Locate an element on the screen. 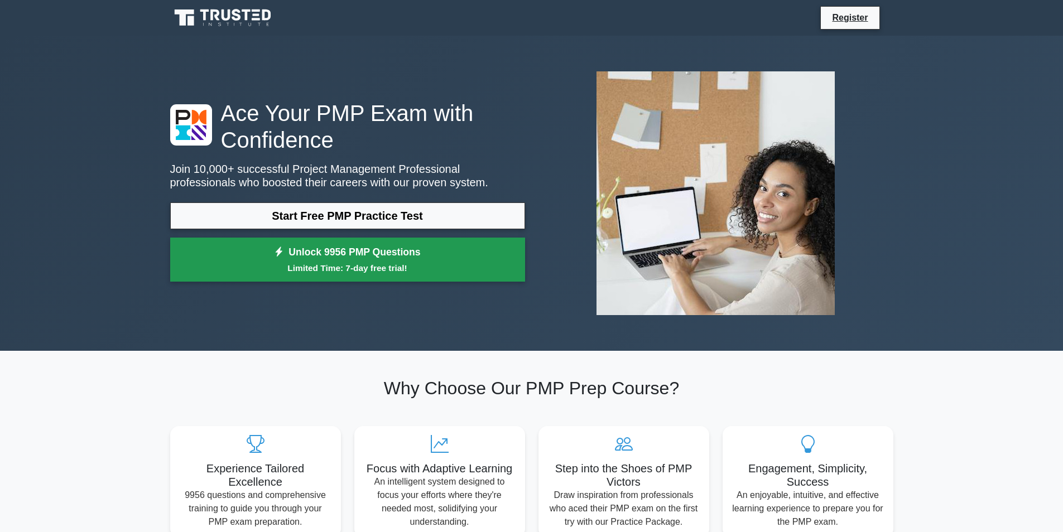 Image resolution: width=1063 pixels, height=532 pixels. h2: Why Choose Our PMP Prep Course? is located at coordinates (532, 388).